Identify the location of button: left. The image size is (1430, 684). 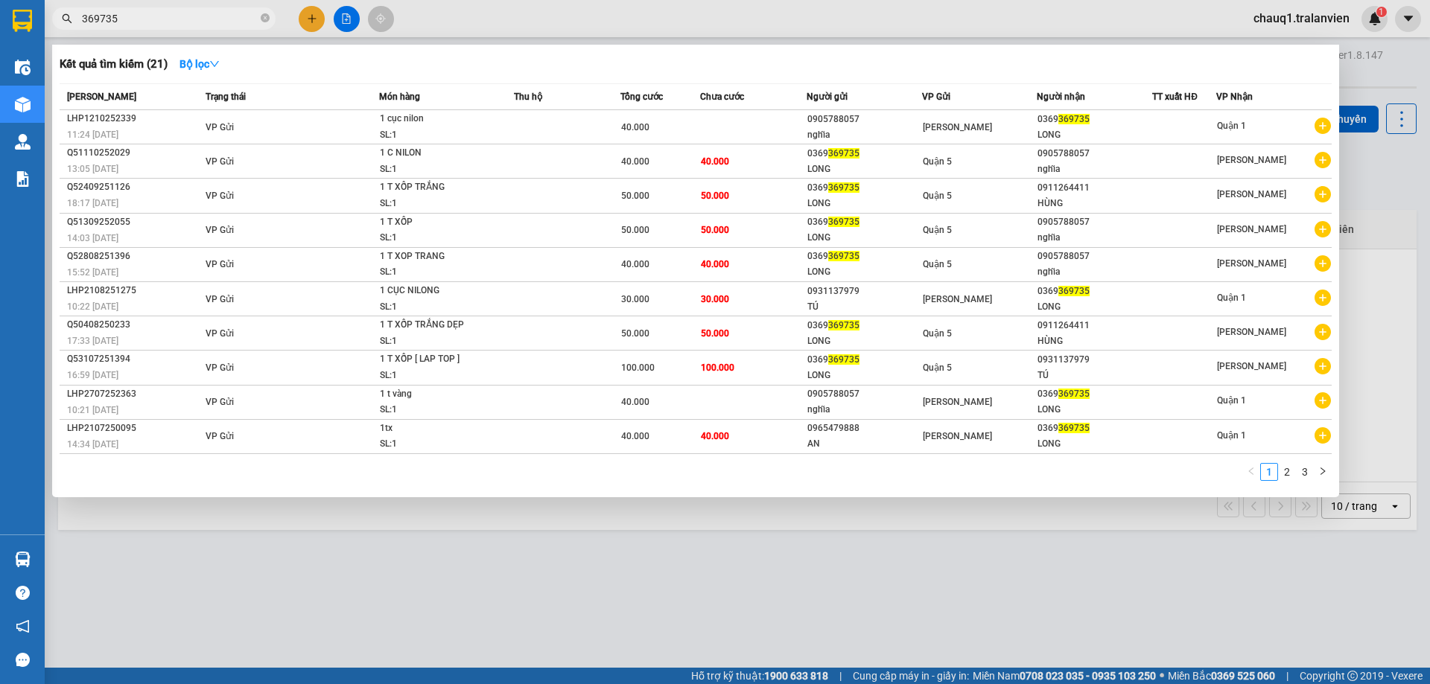
(1251, 472).